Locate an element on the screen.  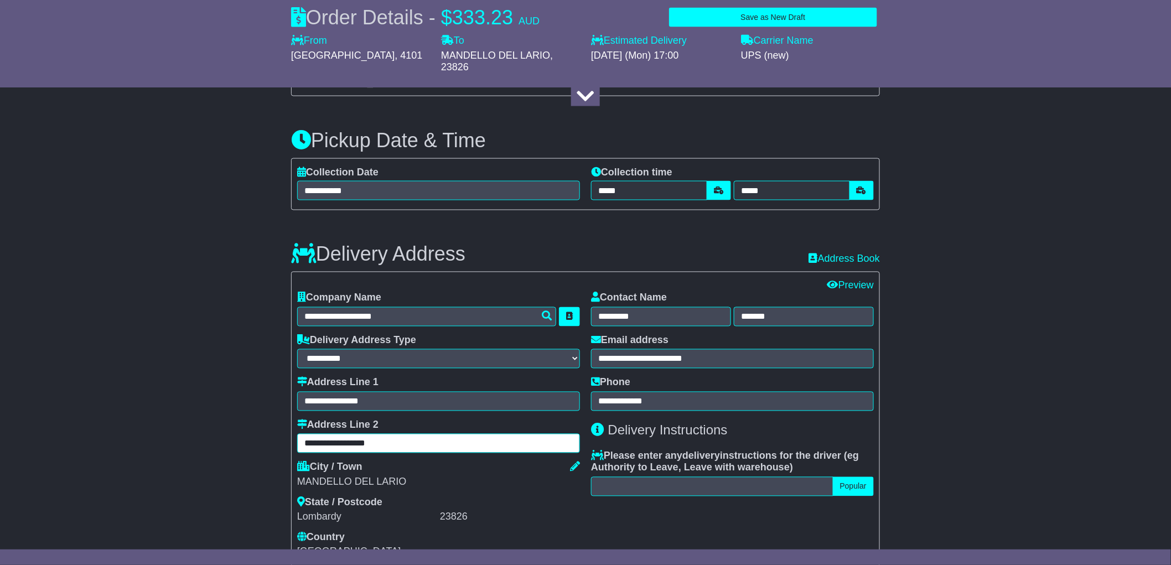
span: MANDELLO DEL LARIO is located at coordinates (495, 55).